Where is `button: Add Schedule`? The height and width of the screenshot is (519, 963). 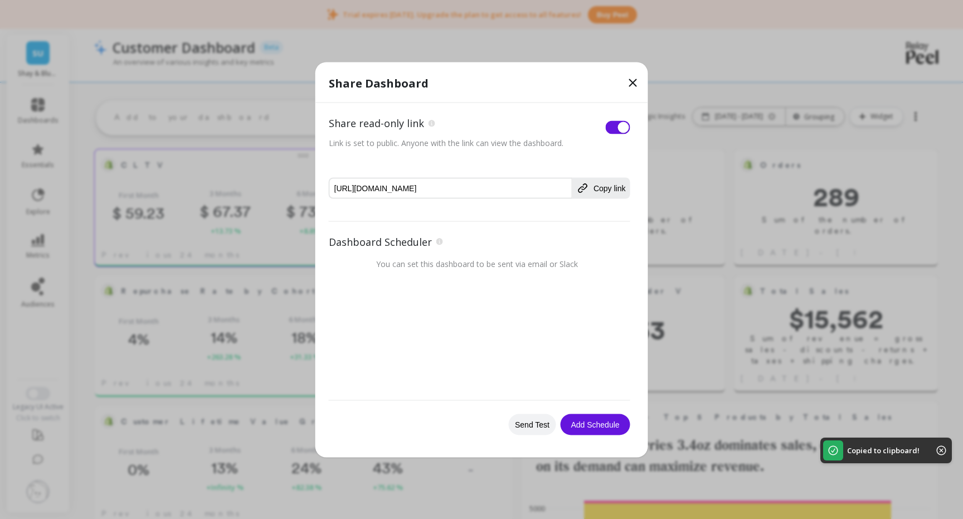
button: Add Schedule is located at coordinates (595, 424).